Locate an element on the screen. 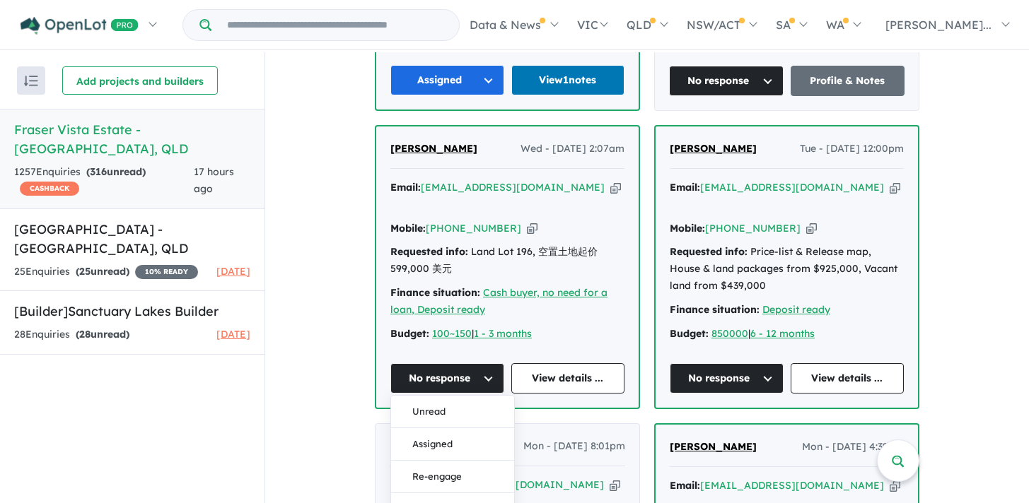  div: Land Lot 196, 空置土地起价599,000 美元 is located at coordinates (507, 261).